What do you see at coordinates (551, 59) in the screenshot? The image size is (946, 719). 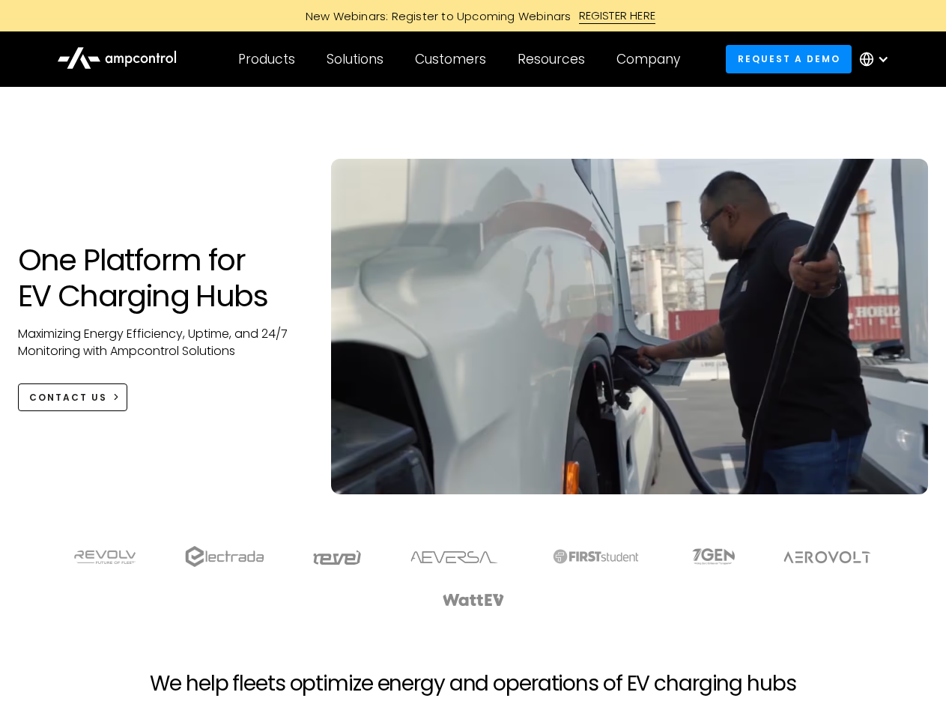 I see `div: Resources` at bounding box center [551, 59].